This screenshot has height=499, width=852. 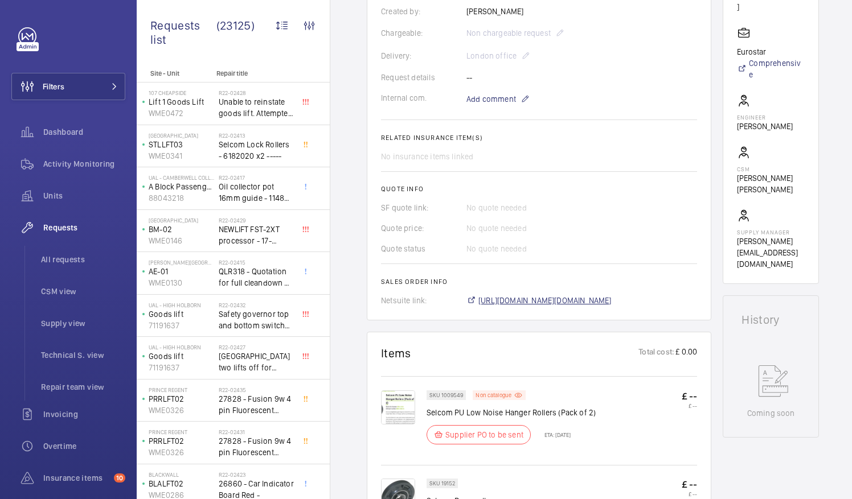 I want to click on span: Supply view, so click(x=83, y=323).